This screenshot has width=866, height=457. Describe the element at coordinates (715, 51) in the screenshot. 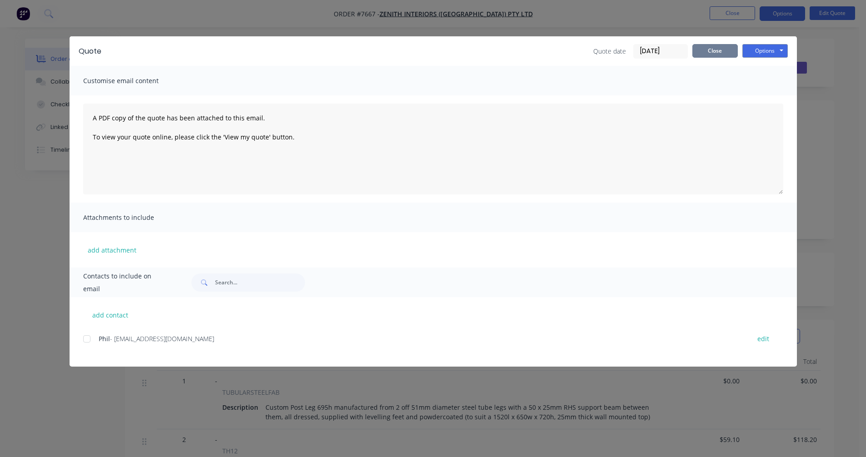

I see `button: Close` at that location.